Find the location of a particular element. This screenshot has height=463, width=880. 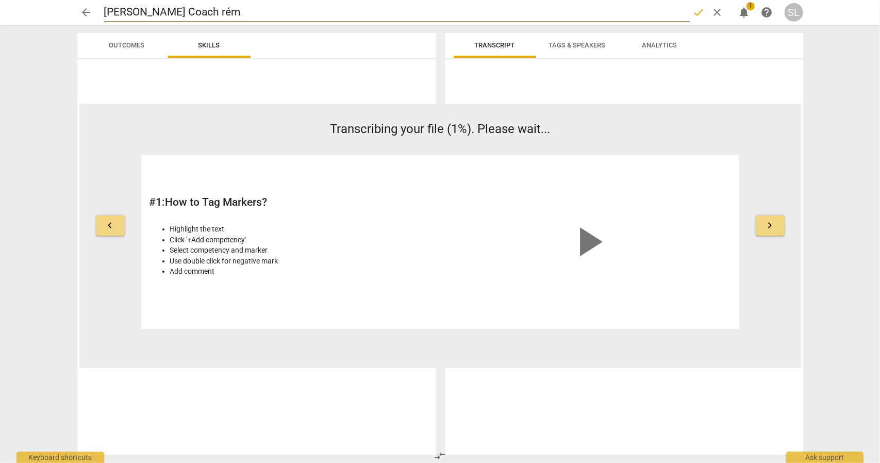

li: Add comment is located at coordinates (302, 271).